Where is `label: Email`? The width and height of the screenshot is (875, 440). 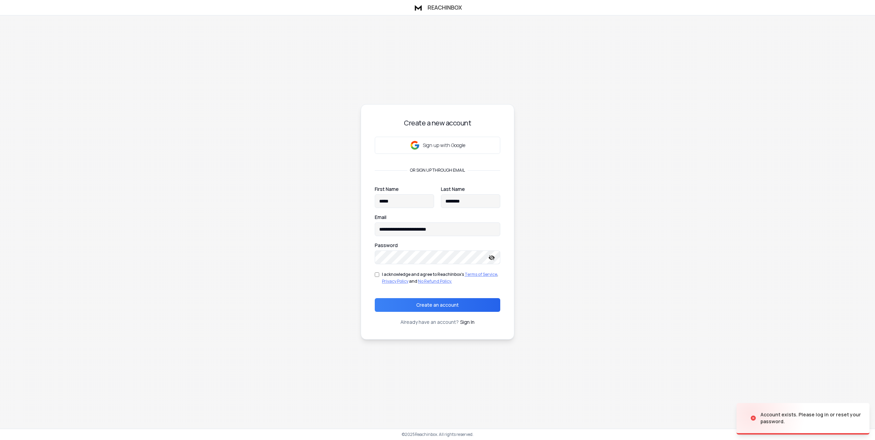 label: Email is located at coordinates (380, 217).